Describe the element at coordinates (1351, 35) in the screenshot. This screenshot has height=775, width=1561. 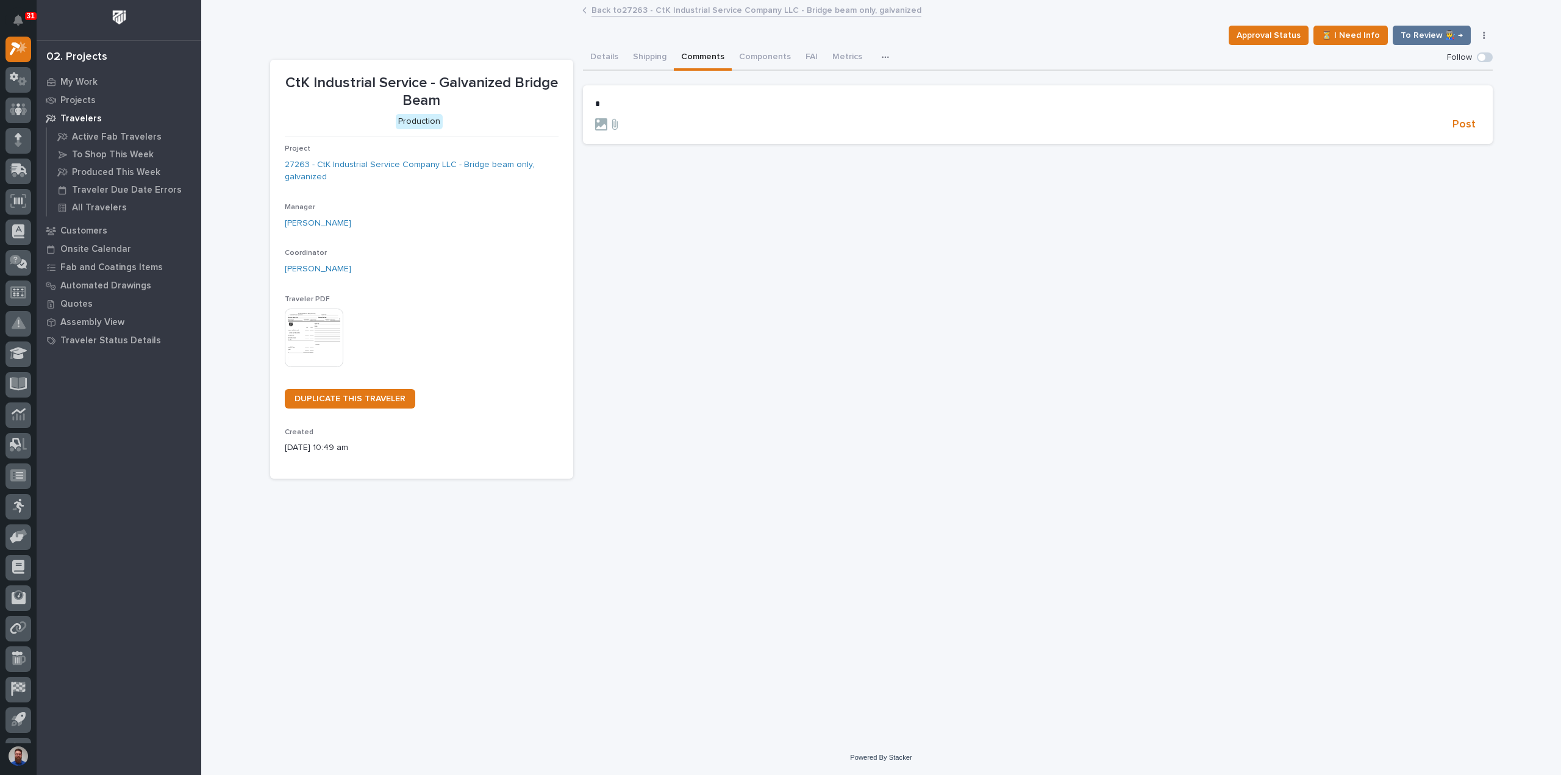
I see `span: ⏳ I Need Info` at that location.